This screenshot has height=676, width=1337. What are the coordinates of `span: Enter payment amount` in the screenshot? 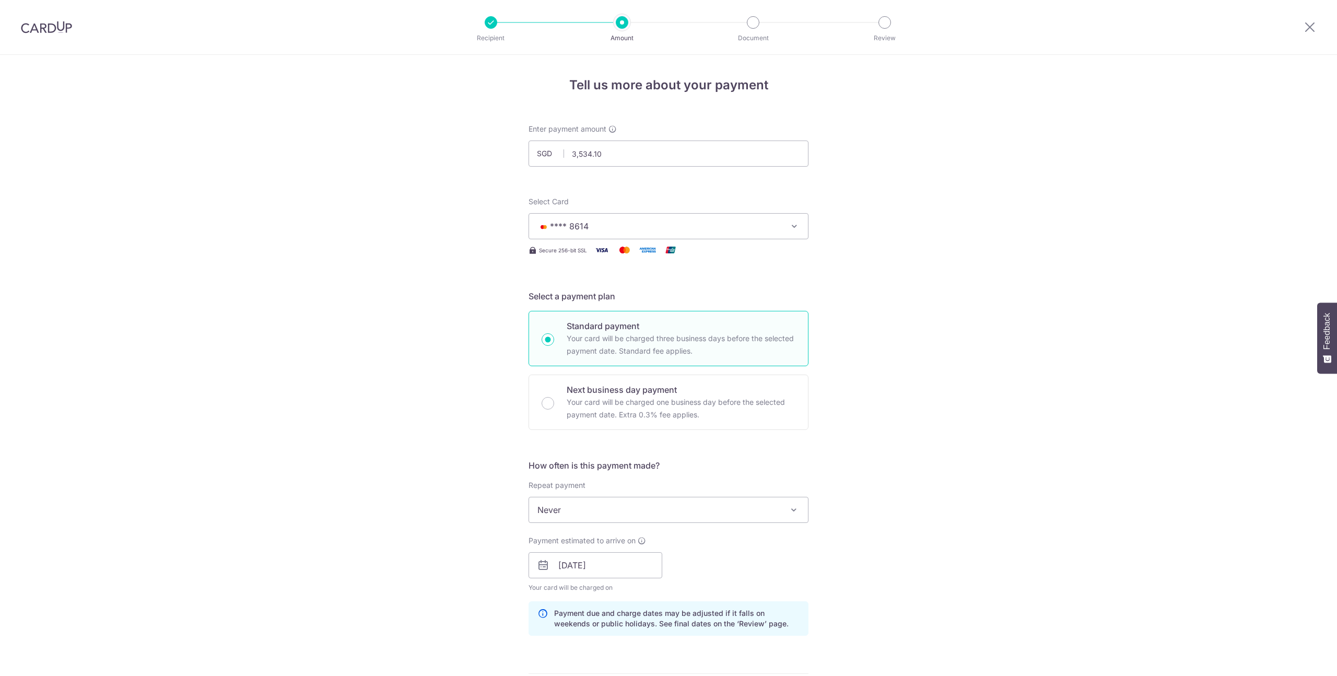 It's located at (567, 129).